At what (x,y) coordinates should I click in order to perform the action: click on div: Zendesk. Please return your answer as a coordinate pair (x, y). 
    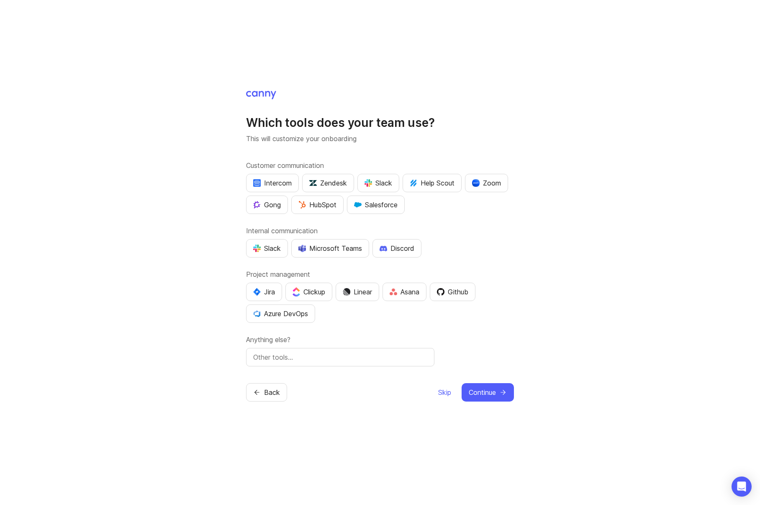
    Looking at the image, I should click on (328, 183).